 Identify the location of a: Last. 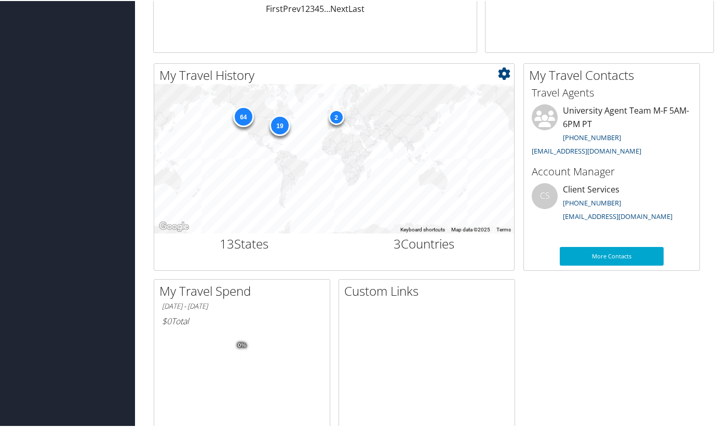
(356, 8).